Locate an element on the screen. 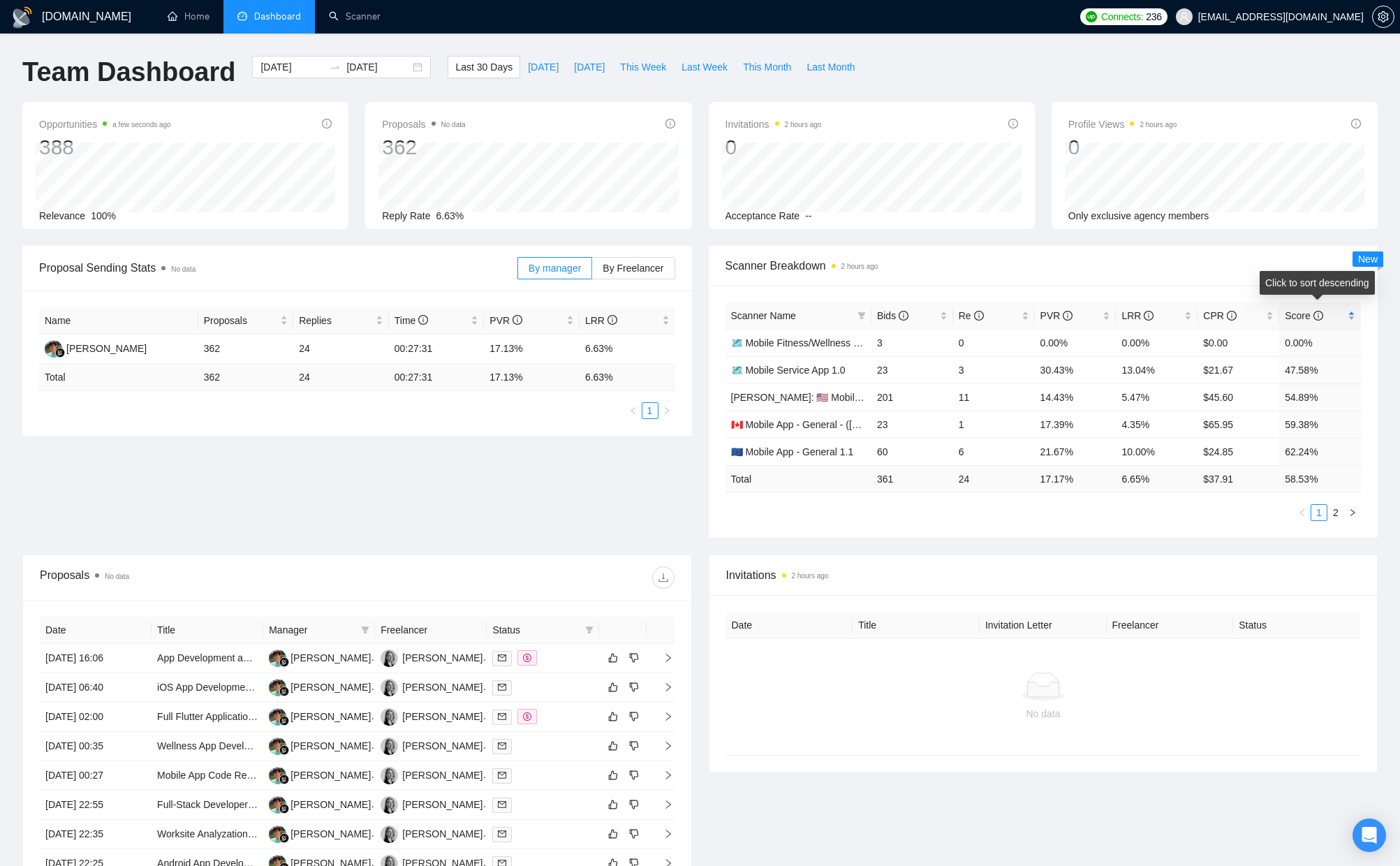 The height and width of the screenshot is (866, 1400). span: Manager is located at coordinates (312, 630).